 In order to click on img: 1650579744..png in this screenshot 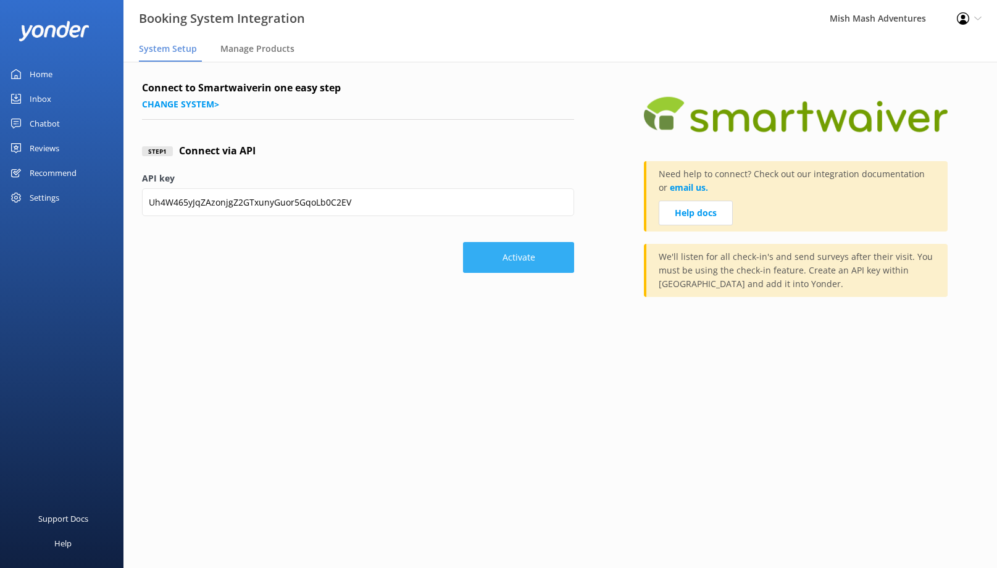, I will do `click(796, 114)`.